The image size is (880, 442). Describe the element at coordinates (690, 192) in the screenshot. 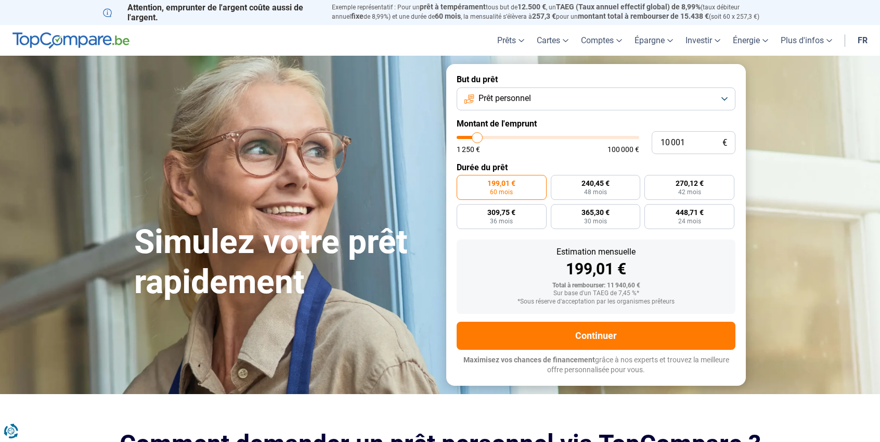

I see `span: 42 mois` at that location.